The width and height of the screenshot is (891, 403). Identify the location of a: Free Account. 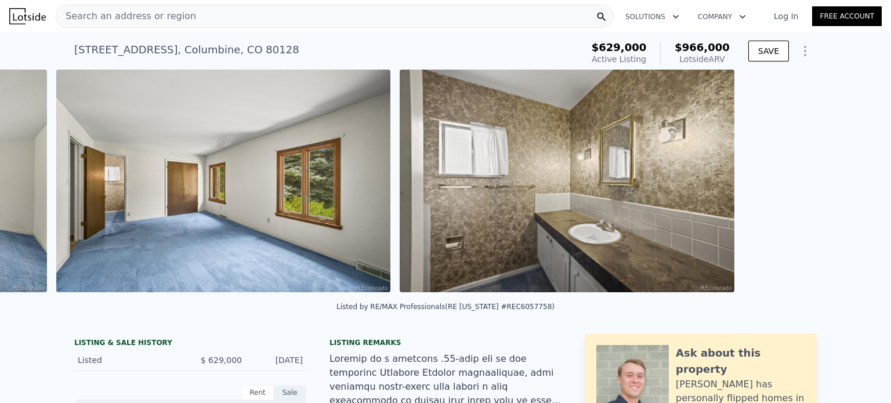
(847, 16).